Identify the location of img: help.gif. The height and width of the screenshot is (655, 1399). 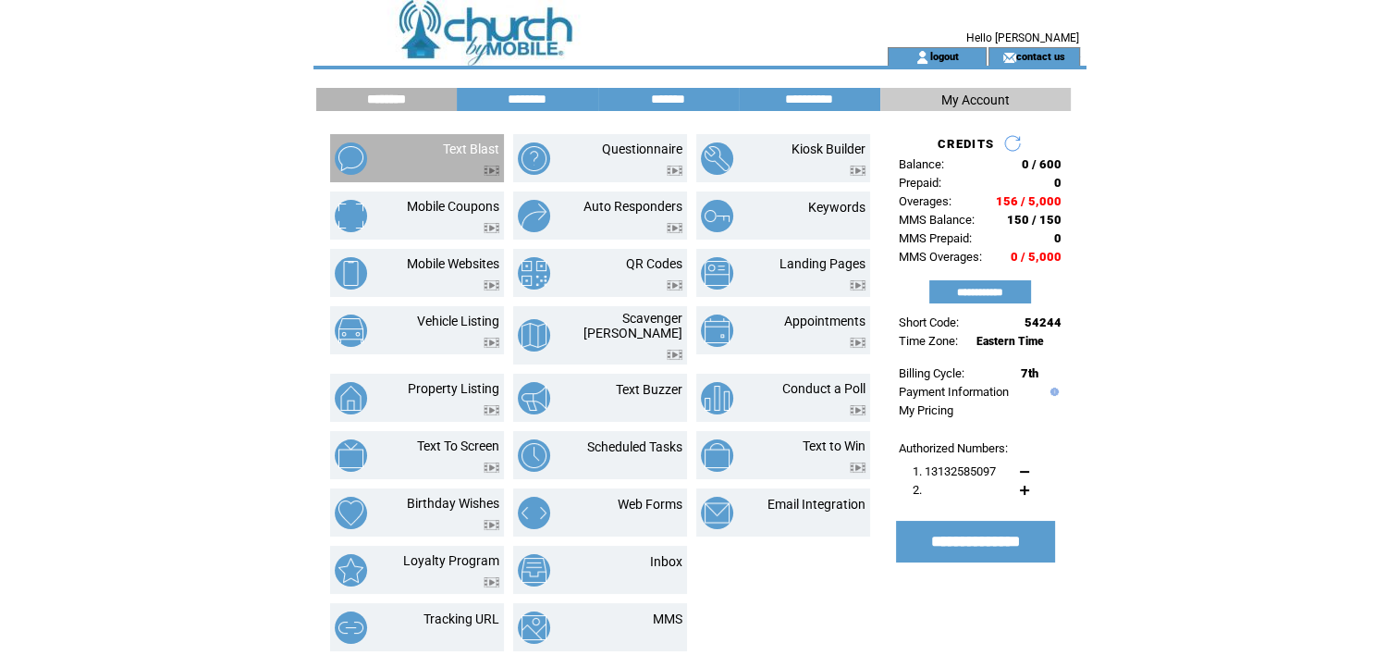
(1053, 391).